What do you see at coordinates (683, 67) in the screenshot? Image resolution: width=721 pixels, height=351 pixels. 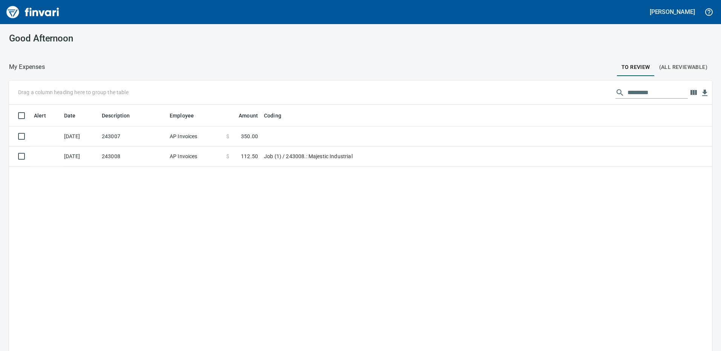 I see `span: (All Reviewable)` at bounding box center [683, 67].